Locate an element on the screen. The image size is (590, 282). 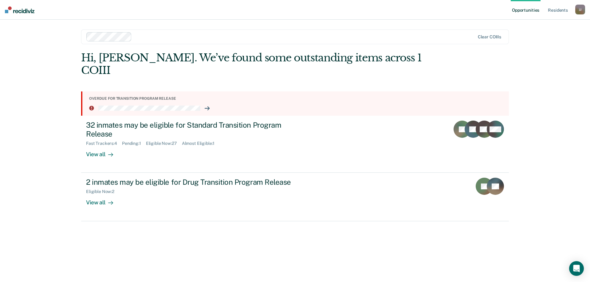
div: Eligible Now : 2 is located at coordinates (103, 192).